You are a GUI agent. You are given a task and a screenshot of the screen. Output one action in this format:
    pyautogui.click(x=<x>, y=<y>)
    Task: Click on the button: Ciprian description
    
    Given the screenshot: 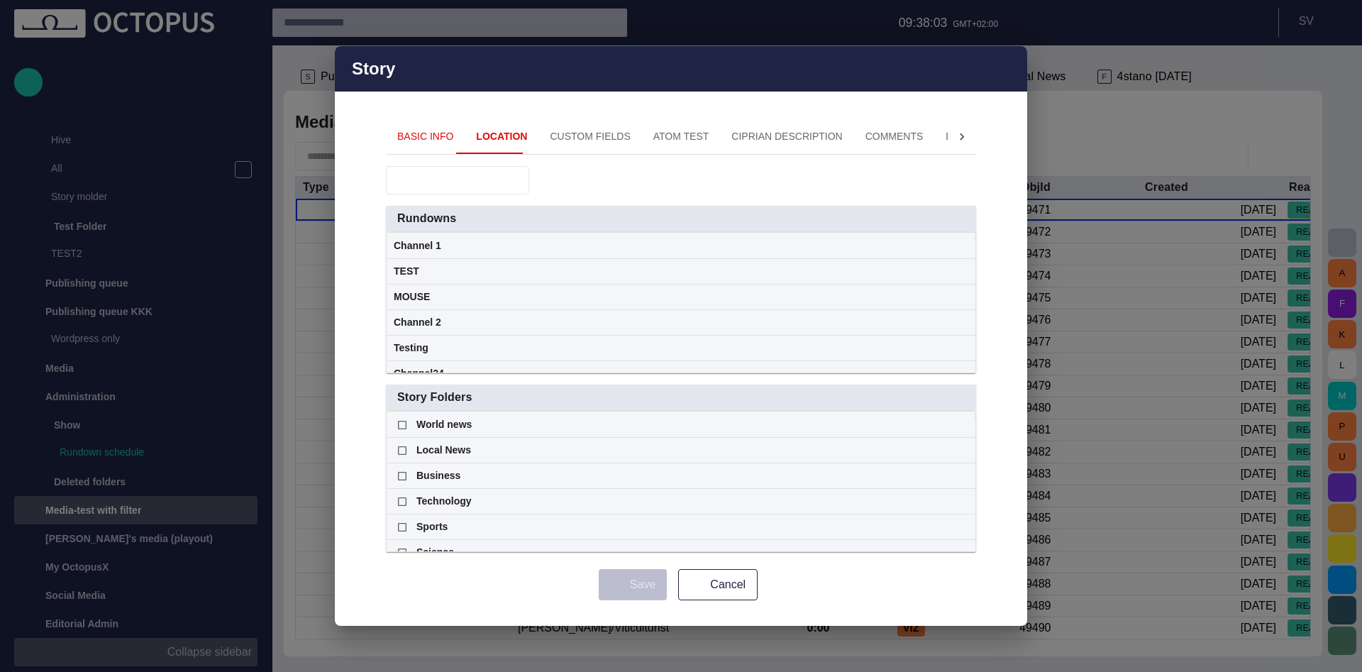 What is the action you would take?
    pyautogui.click(x=787, y=137)
    